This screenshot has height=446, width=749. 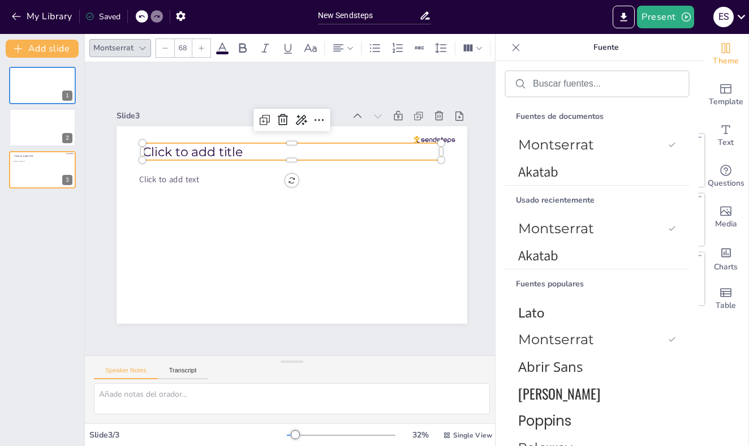 What do you see at coordinates (725, 299) in the screenshot?
I see `div: Añadir una tabla` at bounding box center [725, 299].